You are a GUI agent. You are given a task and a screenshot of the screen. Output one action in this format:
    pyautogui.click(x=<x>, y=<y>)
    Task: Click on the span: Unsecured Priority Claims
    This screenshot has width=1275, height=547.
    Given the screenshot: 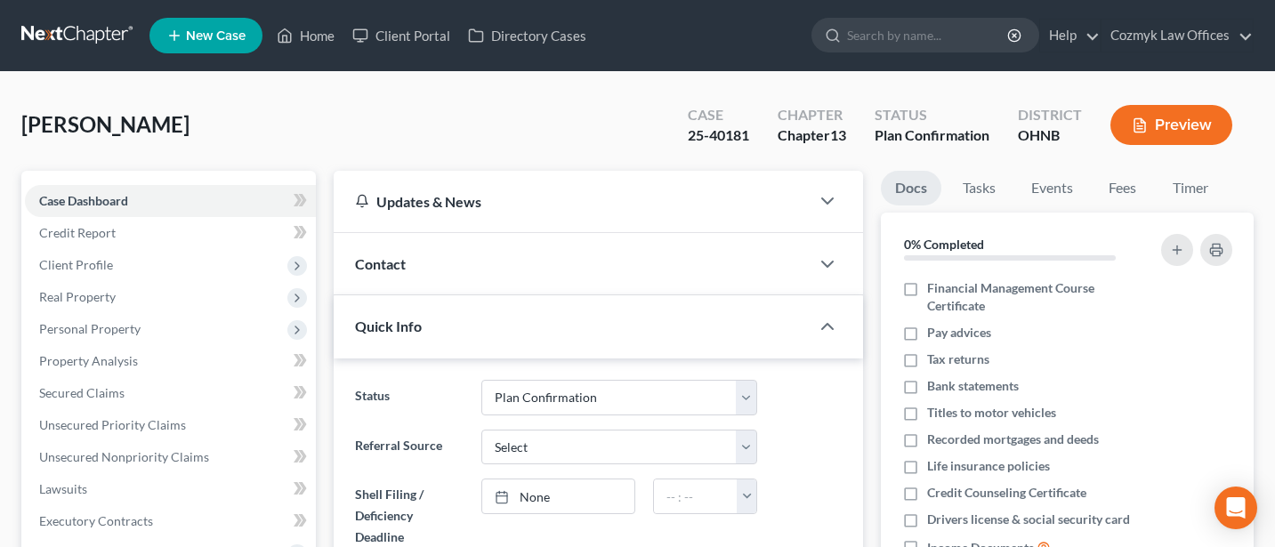 What is the action you would take?
    pyautogui.click(x=112, y=424)
    